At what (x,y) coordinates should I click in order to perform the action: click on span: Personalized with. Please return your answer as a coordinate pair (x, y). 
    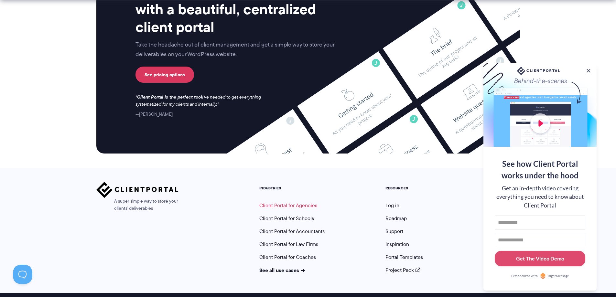
    Looking at the image, I should click on (524, 276).